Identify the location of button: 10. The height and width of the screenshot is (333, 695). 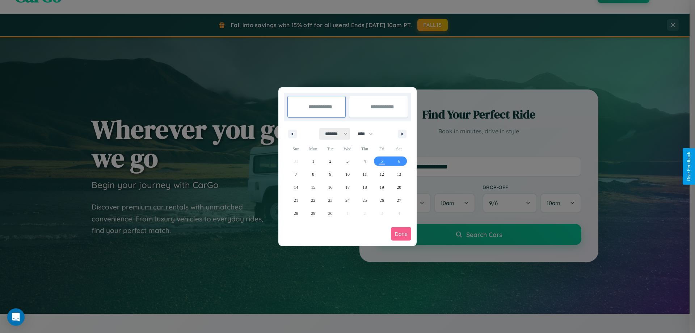
(347, 174).